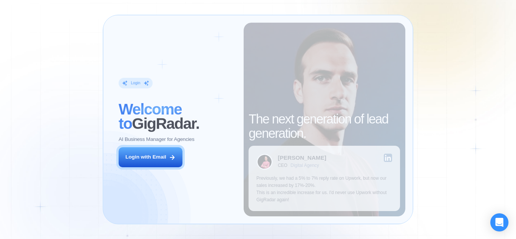 The width and height of the screenshot is (516, 239). I want to click on div: Open Intercom Messenger, so click(499, 223).